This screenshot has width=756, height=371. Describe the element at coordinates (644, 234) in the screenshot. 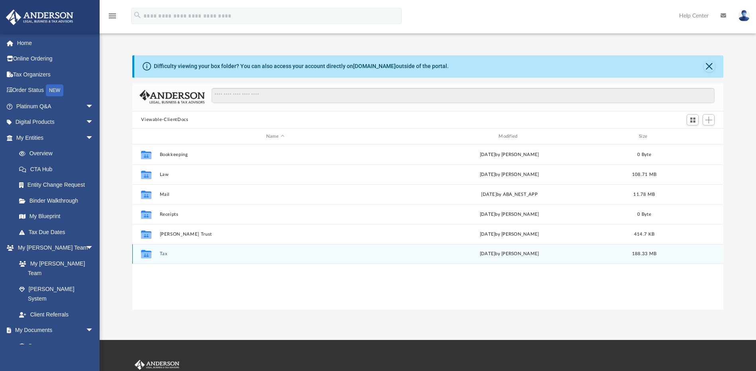

I see `span: 414.7 KB` at that location.